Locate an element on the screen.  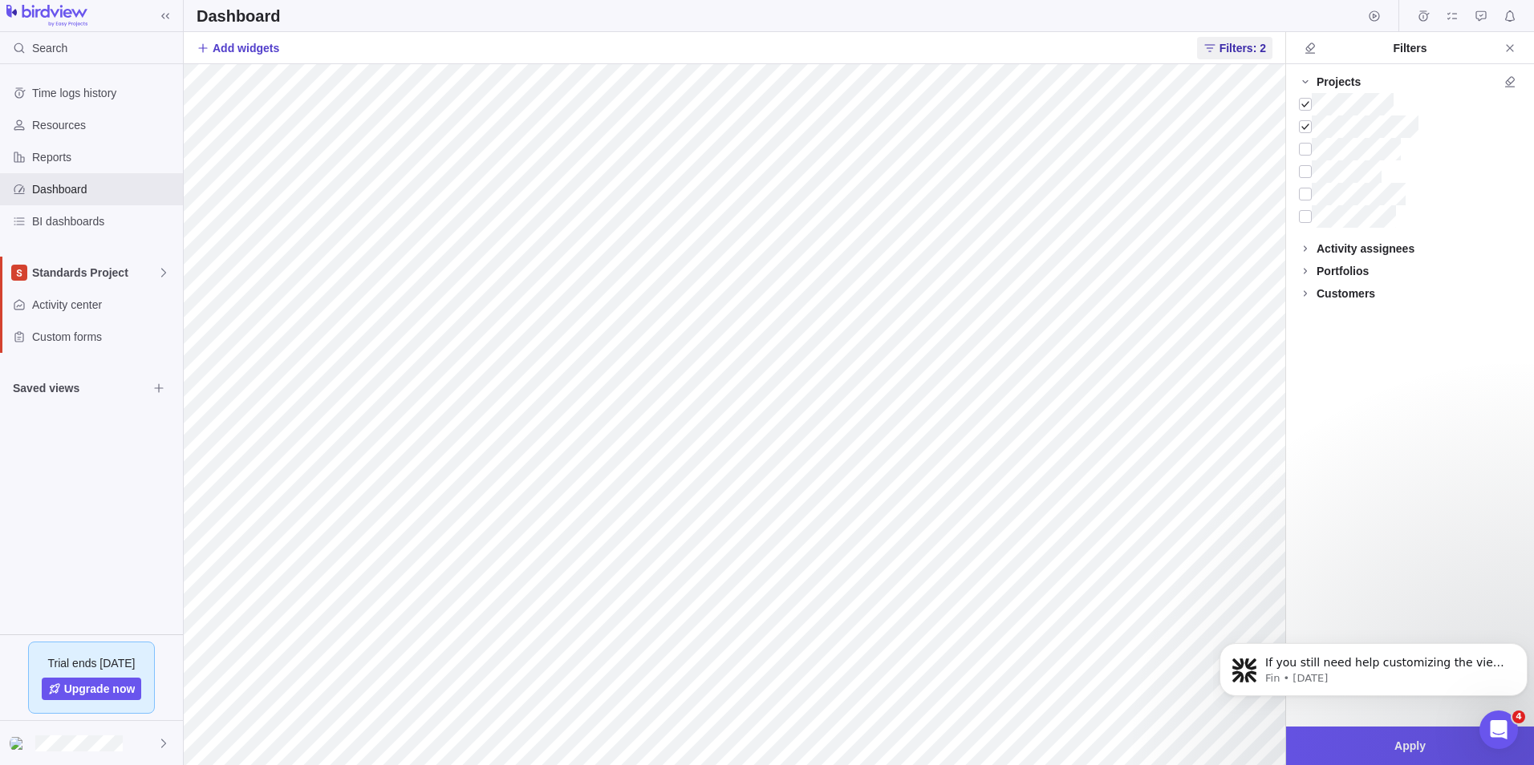
div: Portfolios is located at coordinates (1342, 271).